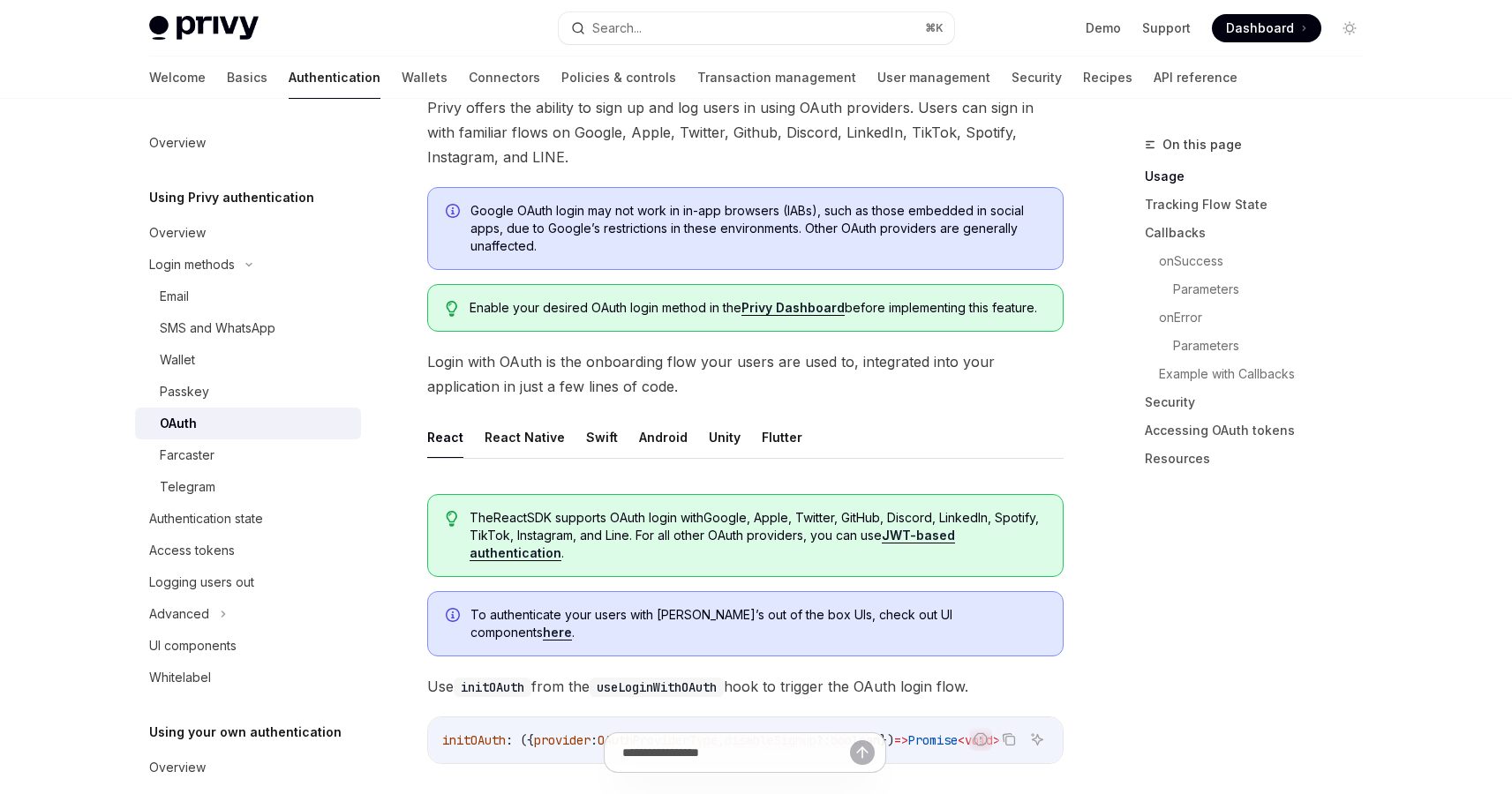 Image resolution: width=1512 pixels, height=794 pixels. What do you see at coordinates (863, 753) in the screenshot?
I see `button: Send message` at bounding box center [863, 753].